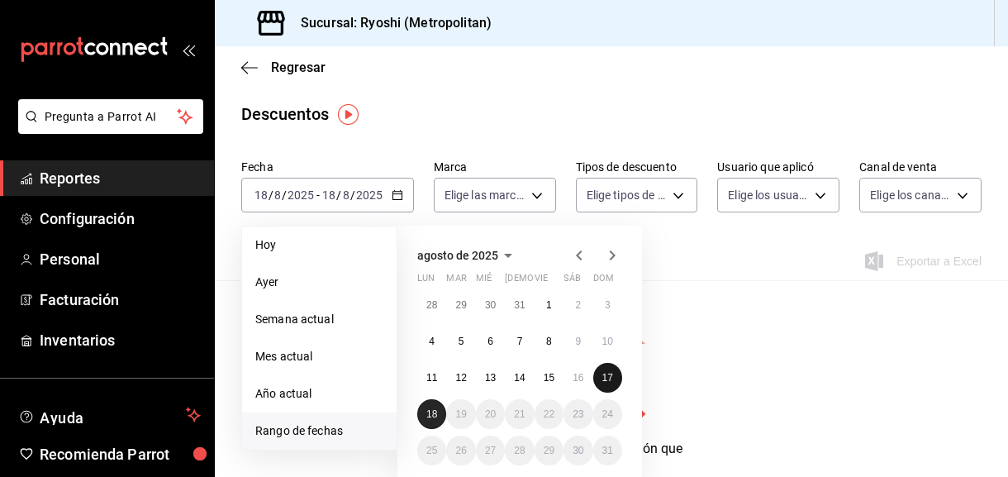  I want to click on abbr: 14 de agosto de 2025, so click(519, 378).